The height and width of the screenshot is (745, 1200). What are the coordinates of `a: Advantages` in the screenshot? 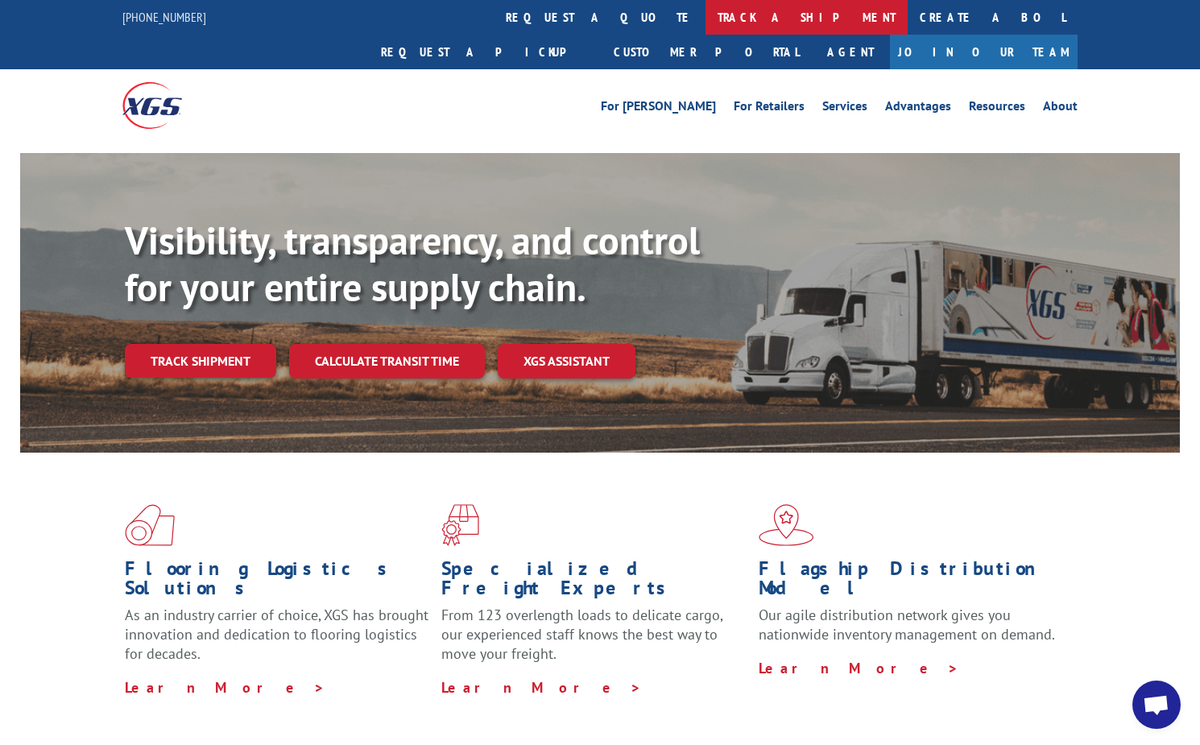 It's located at (918, 109).